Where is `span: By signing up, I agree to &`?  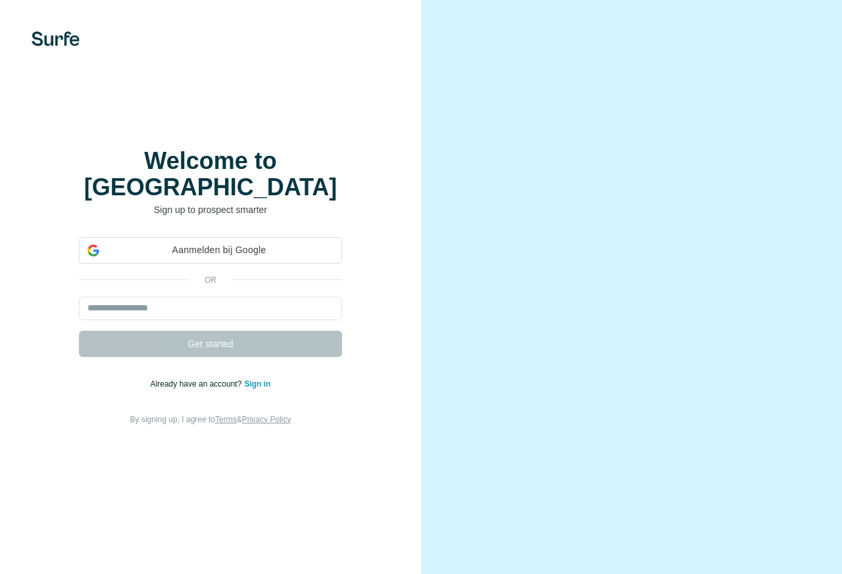 span: By signing up, I agree to & is located at coordinates (211, 420).